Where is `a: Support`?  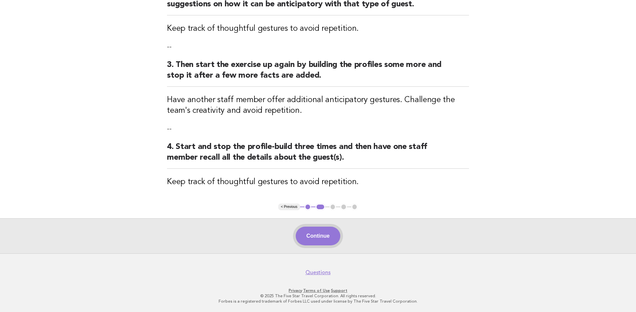 a: Support is located at coordinates (339, 291).